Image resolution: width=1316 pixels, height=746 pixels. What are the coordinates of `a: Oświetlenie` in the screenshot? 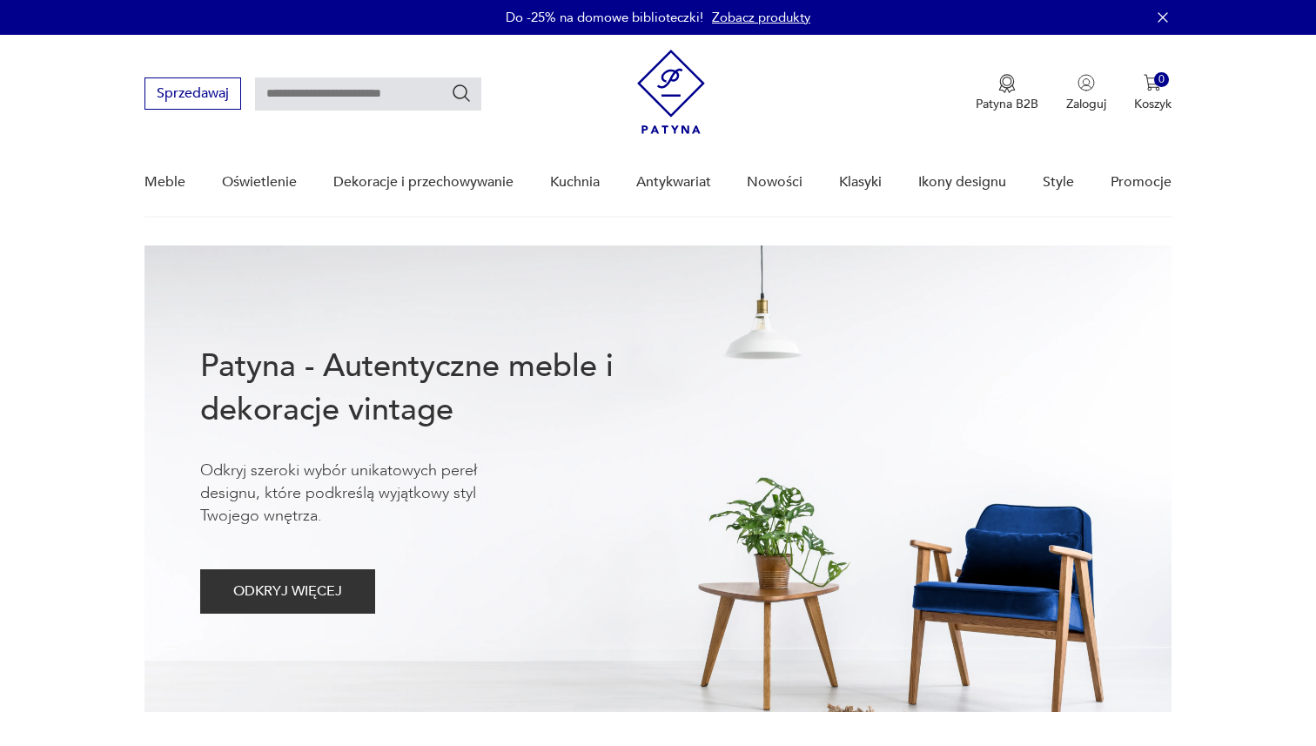 It's located at (259, 182).